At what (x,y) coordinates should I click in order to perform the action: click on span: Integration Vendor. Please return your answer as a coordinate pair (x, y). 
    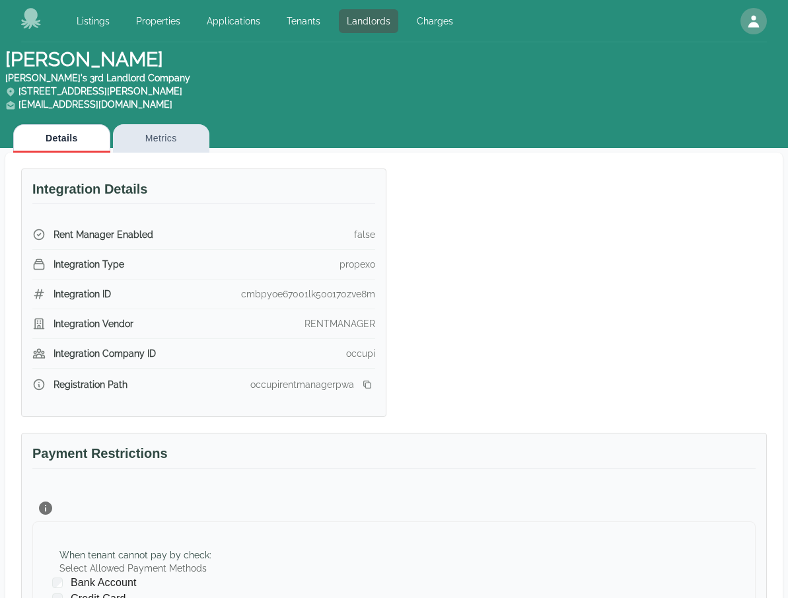
    Looking at the image, I should click on (93, 324).